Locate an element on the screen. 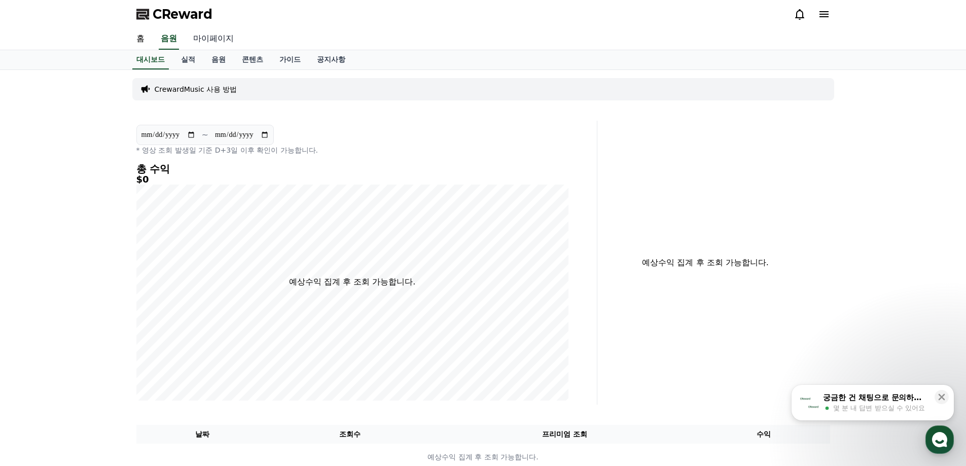 Image resolution: width=966 pixels, height=466 pixels. a: 가이드 is located at coordinates (290, 60).